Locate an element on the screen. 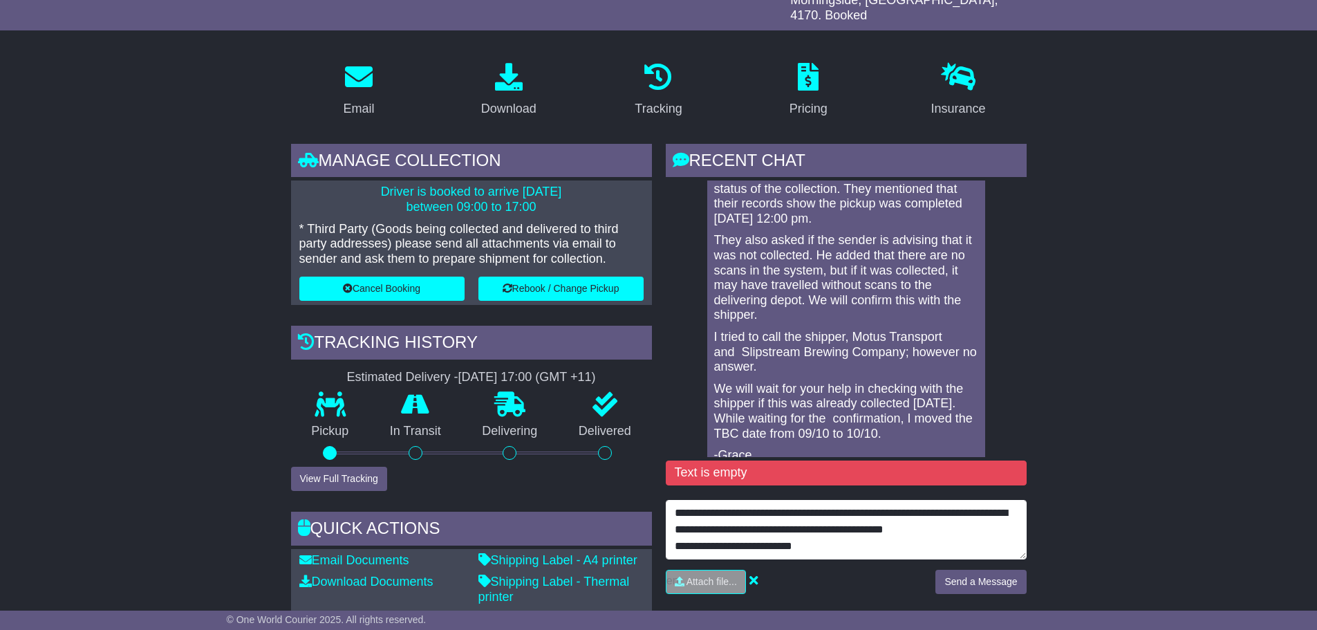  a: Download is located at coordinates (509, 91).